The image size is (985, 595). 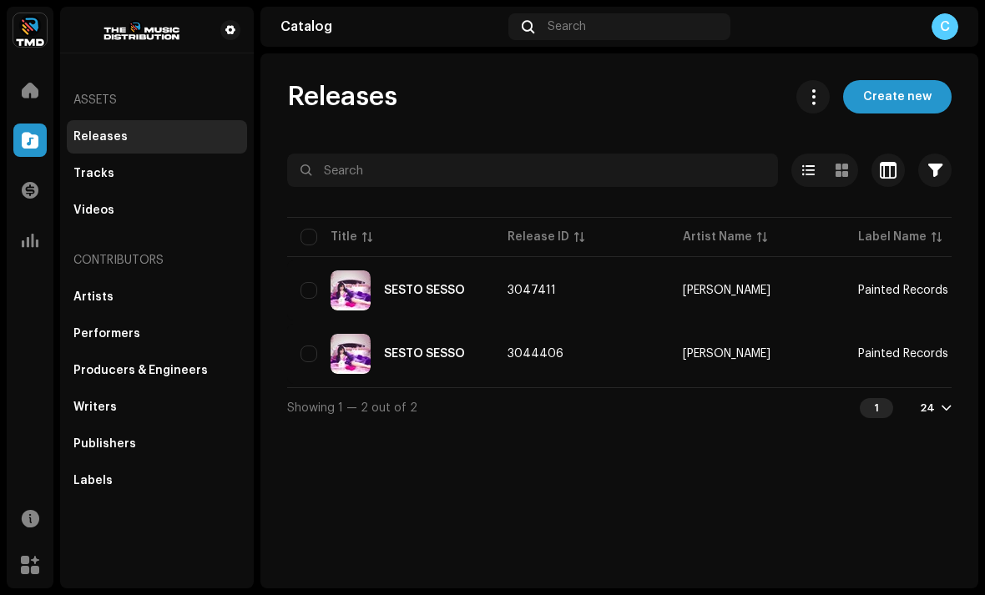 I want to click on re-m-nav-item: Publishers, so click(x=157, y=444).